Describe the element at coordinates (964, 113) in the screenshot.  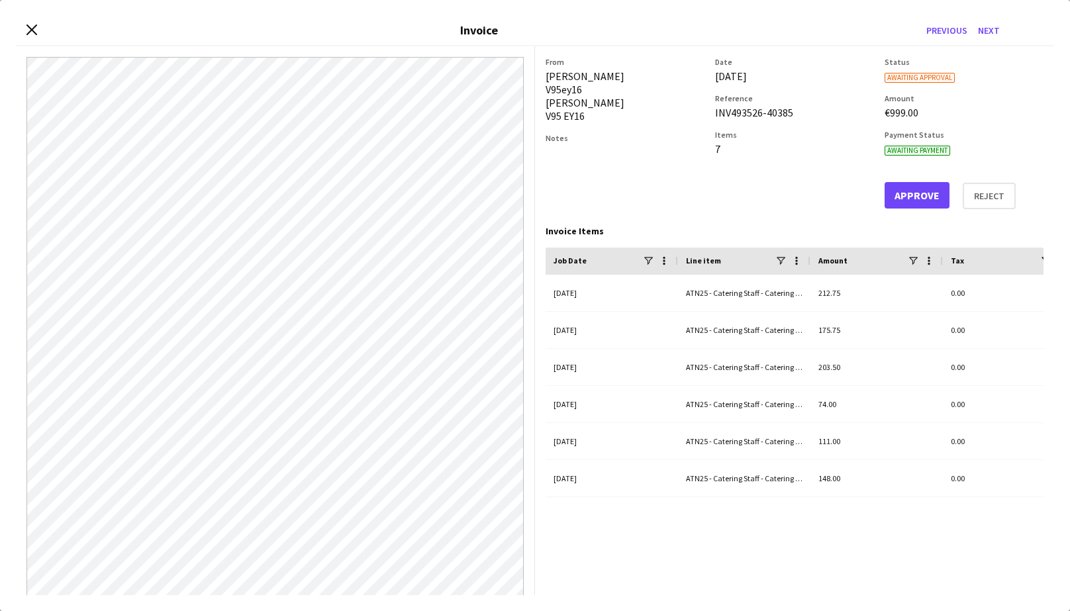
I see `div: €999.00` at that location.